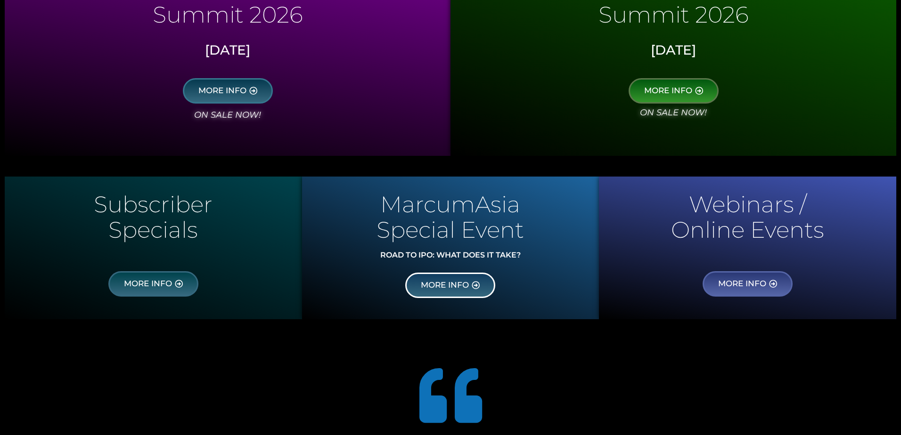  What do you see at coordinates (153, 230) in the screenshot?
I see `p: Specials` at bounding box center [153, 230].